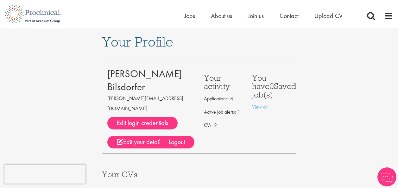 The height and width of the screenshot is (188, 398). What do you see at coordinates (272, 86) in the screenshot?
I see `span: 0` at bounding box center [272, 86].